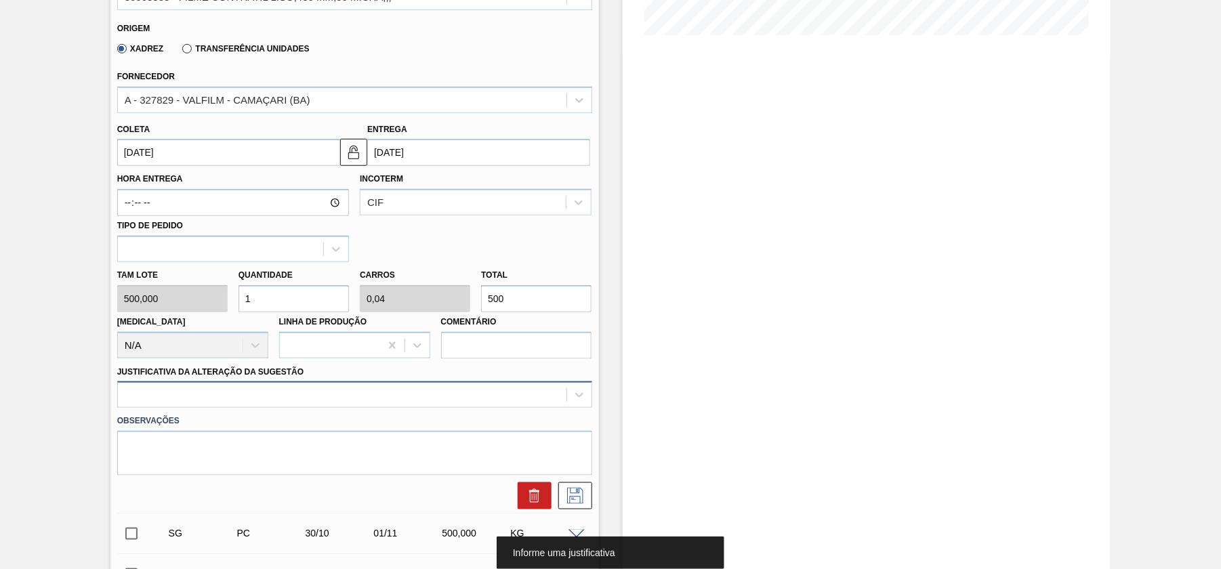 The image size is (1221, 569). Describe the element at coordinates (572, 496) in the screenshot. I see `div: Salvar Sugestão` at that location.